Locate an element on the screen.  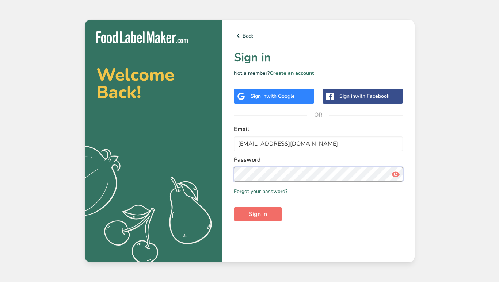
a: Back is located at coordinates (318, 36).